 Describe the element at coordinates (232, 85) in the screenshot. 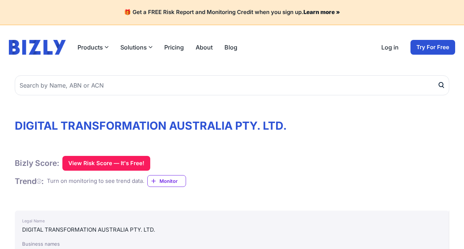

I see `input: Search by Name, ABN or ACN` at that location.